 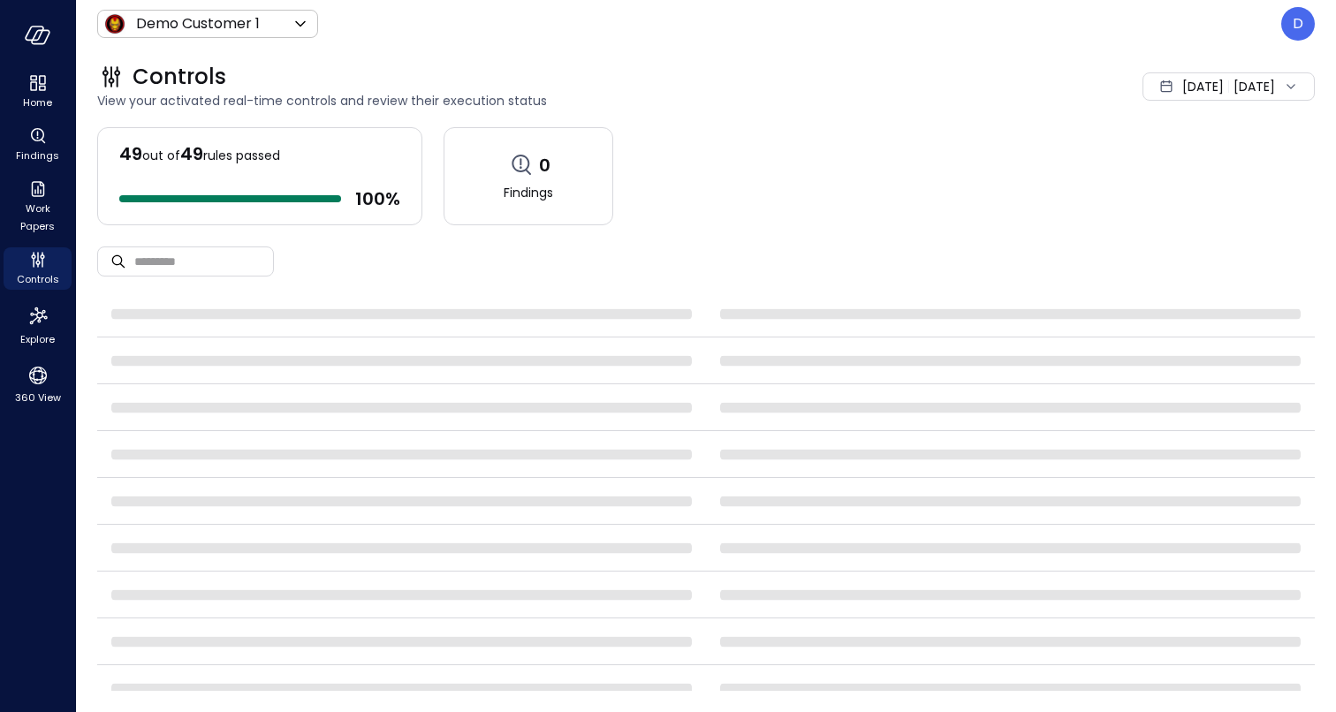 I want to click on img: Icon, so click(x=115, y=24).